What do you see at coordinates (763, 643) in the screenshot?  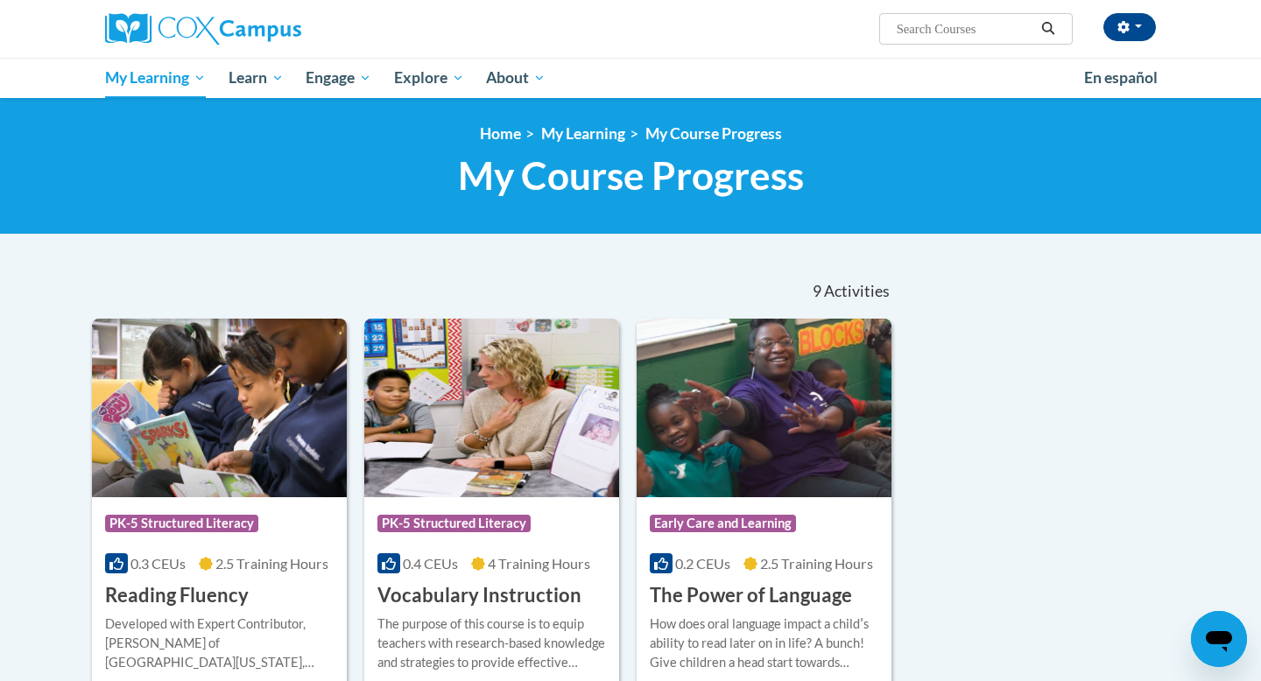 I see `div: How does oral language impact a childʹs ability to read later on in life? A bunch! Give children ...` at bounding box center [763, 643].